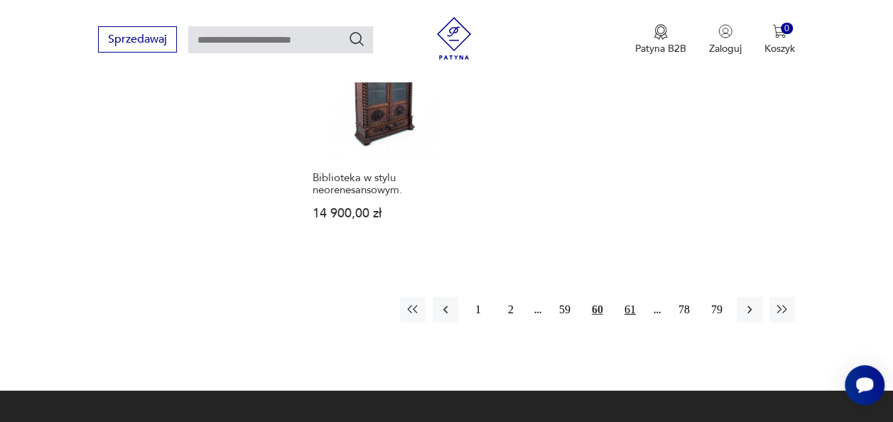 The height and width of the screenshot is (422, 893). Describe the element at coordinates (383, 127) in the screenshot. I see `a: Biblioteka w stylu neorenesansowym.Biblioteka w stylu neorenesansowym.14 900,00 zł` at that location.